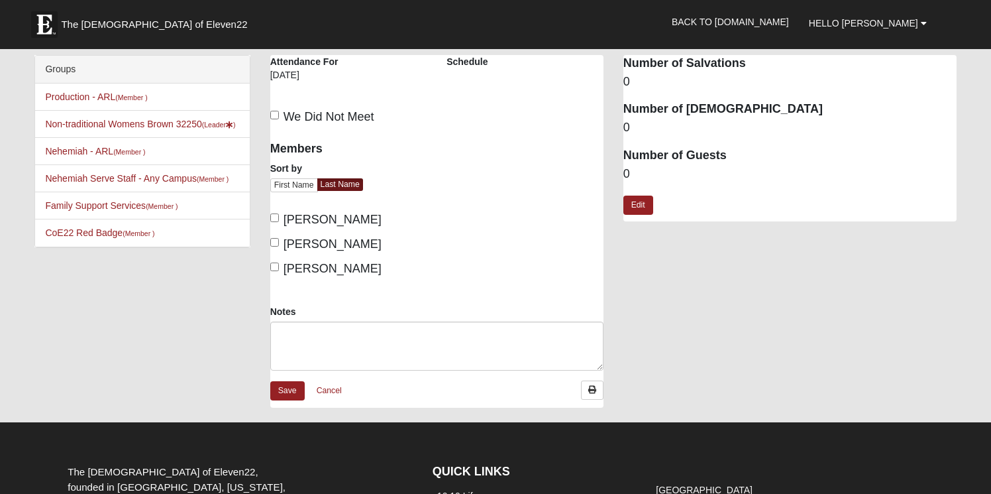 The image size is (991, 494). Describe the element at coordinates (349, 149) in the screenshot. I see `h4: Members` at that location.